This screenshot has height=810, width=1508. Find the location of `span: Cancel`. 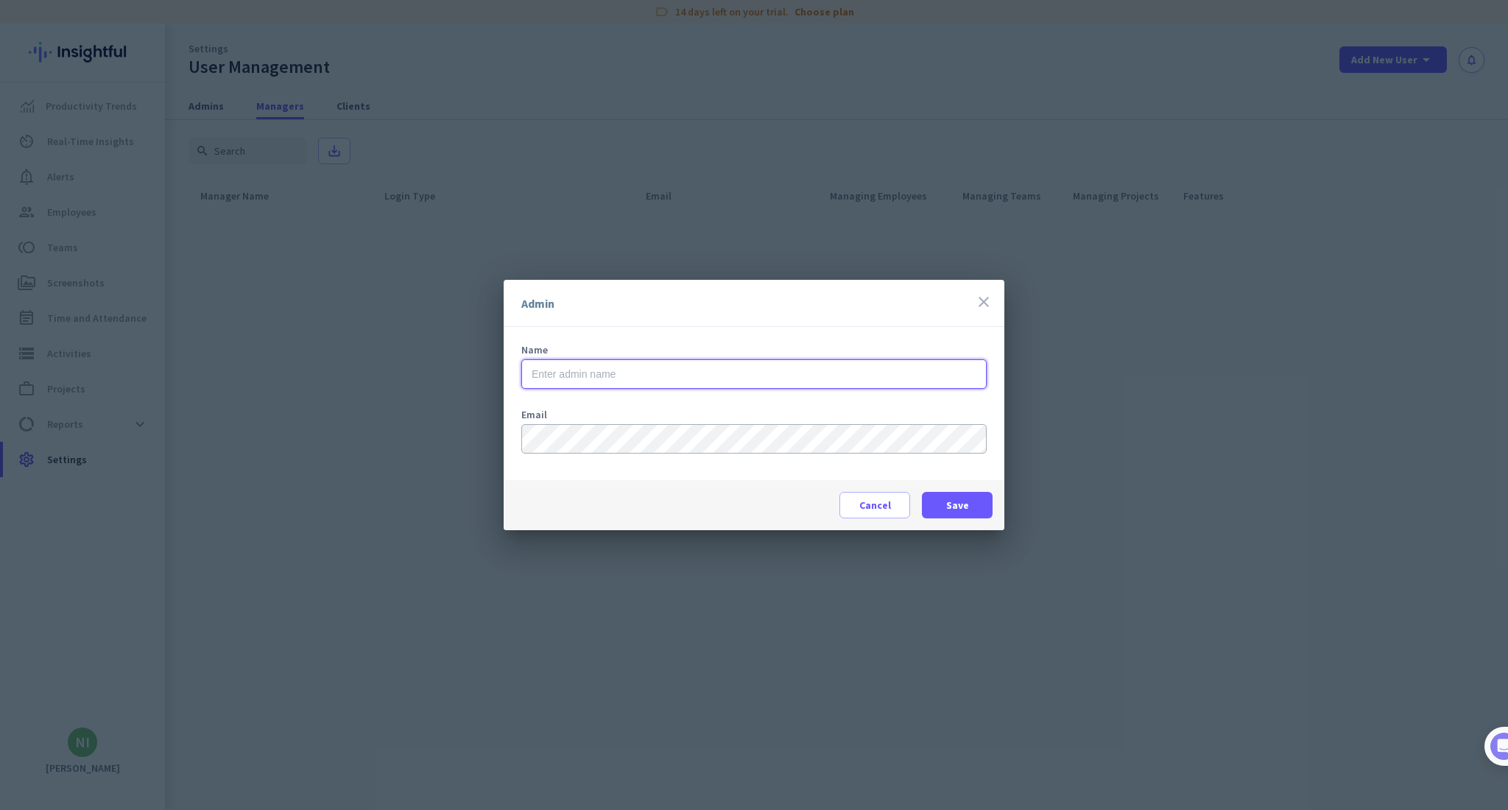

span: Cancel is located at coordinates (874, 505).